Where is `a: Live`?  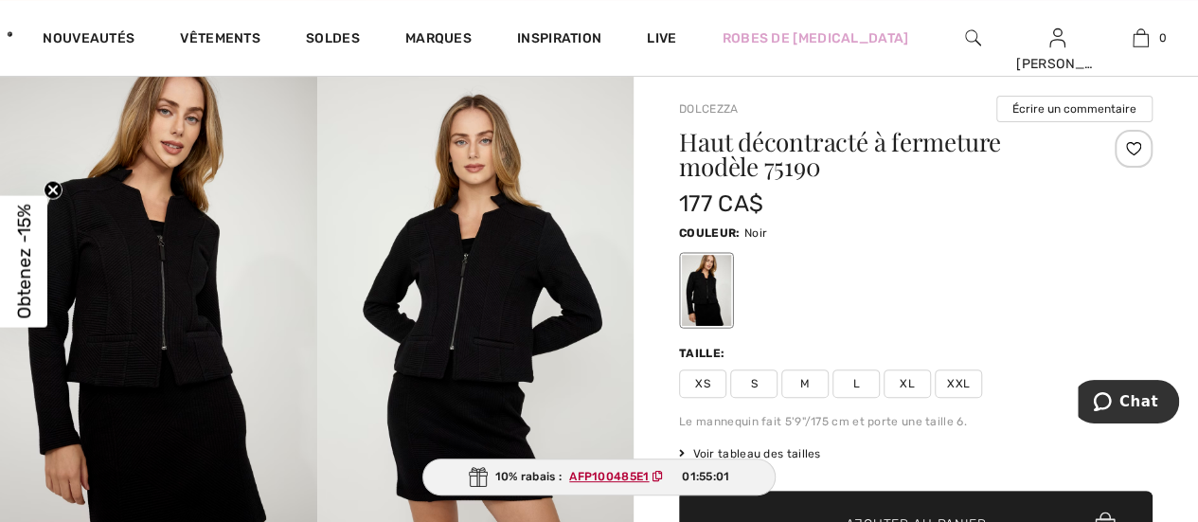
a: Live is located at coordinates (661, 38).